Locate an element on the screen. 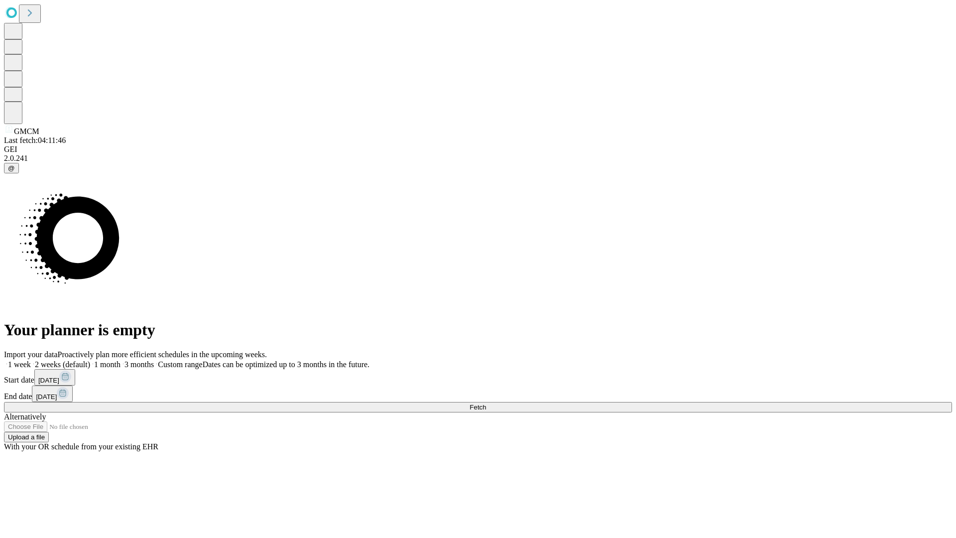 This screenshot has width=956, height=538. span: Custom range is located at coordinates (180, 364).